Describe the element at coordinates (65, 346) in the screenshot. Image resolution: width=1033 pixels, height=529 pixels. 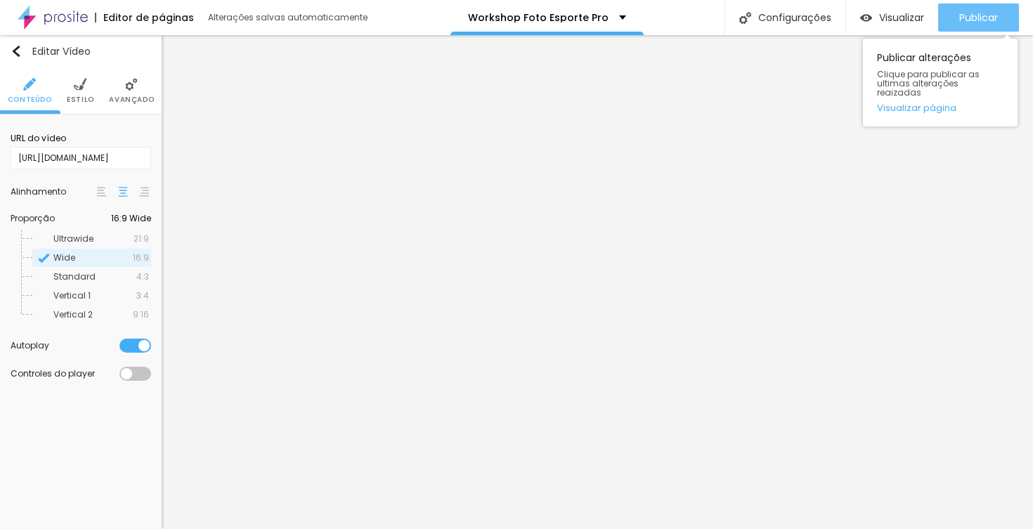
I see `div: Autoplay` at that location.